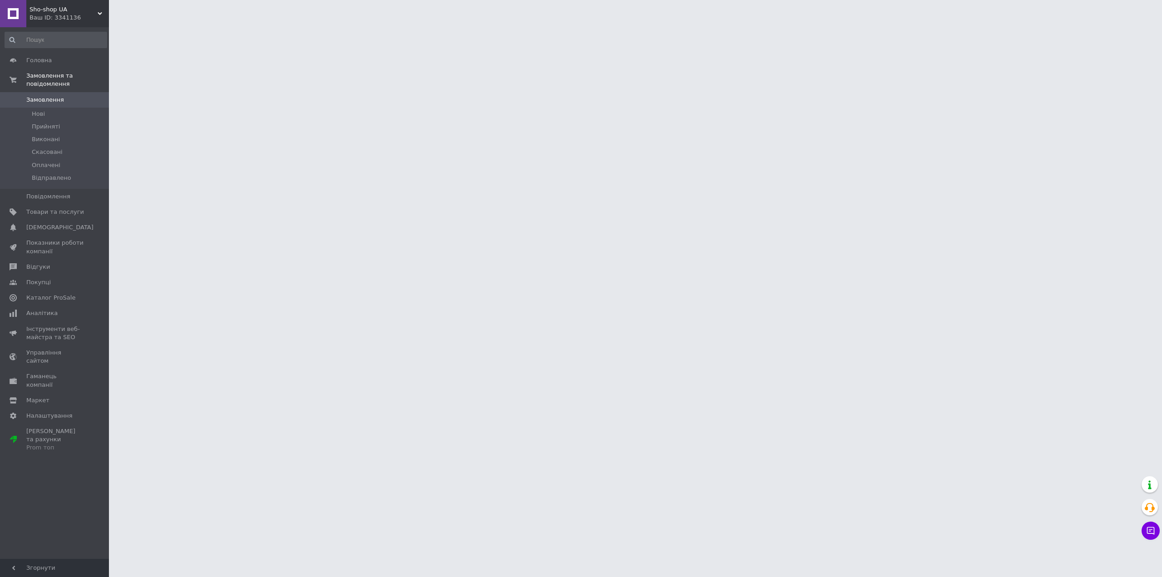 The image size is (1162, 577). I want to click on button: Чат з покупцем, so click(1150, 530).